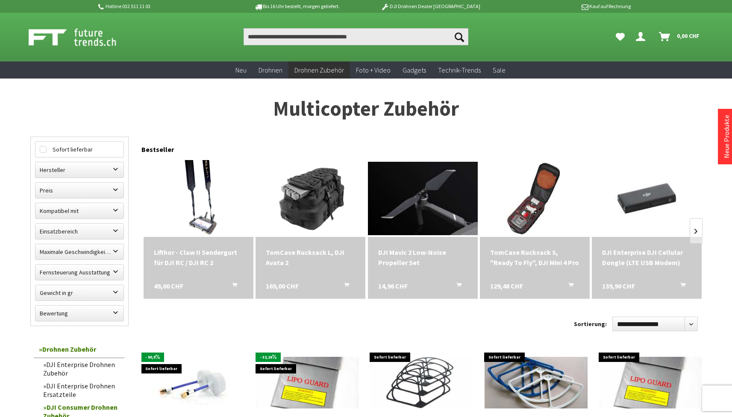 The image size is (732, 417). What do you see at coordinates (679, 37) in the screenshot?
I see `a: Warenkorb` at bounding box center [679, 37].